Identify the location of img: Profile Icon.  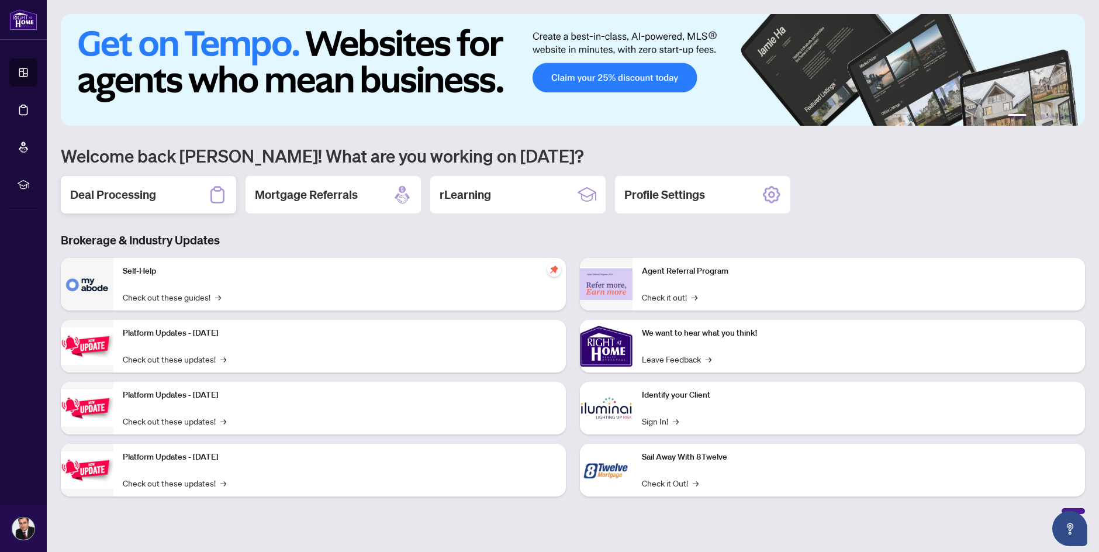
(23, 529).